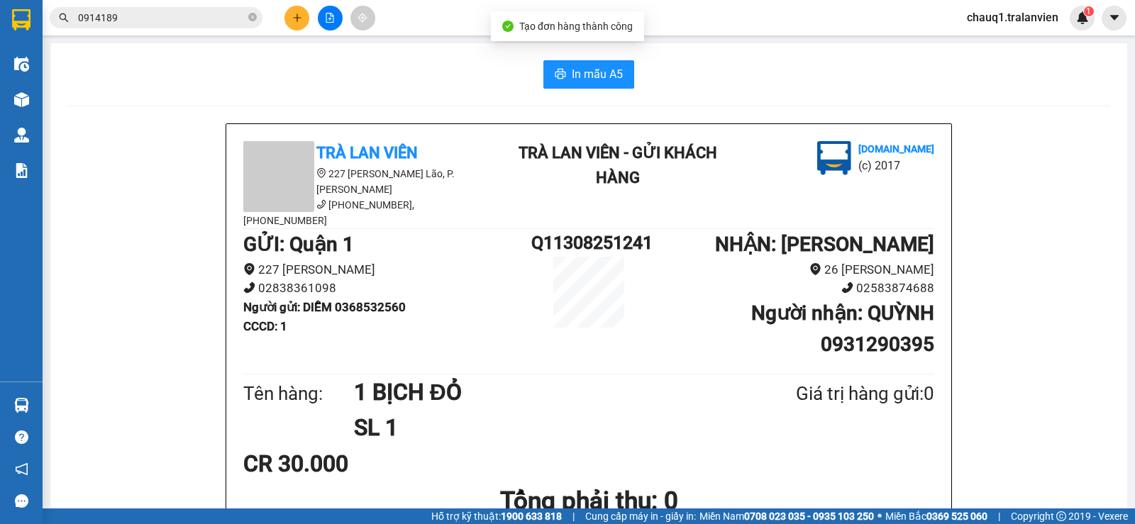  What do you see at coordinates (598, 74) in the screenshot?
I see `span: In mẫu A5` at bounding box center [598, 74].